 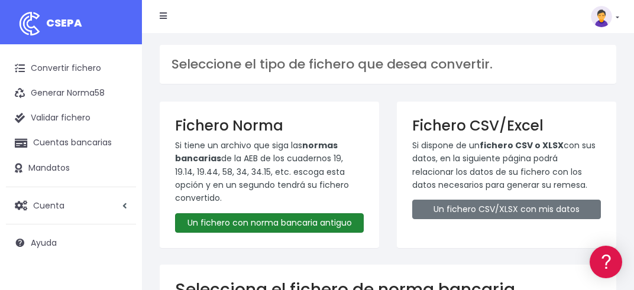 I want to click on p: Si tiene un archivo que siga las de la AEB de los cuadernos 19, 19.14, 19.44, 58, 34, 34.15, etc...., so click(x=269, y=172).